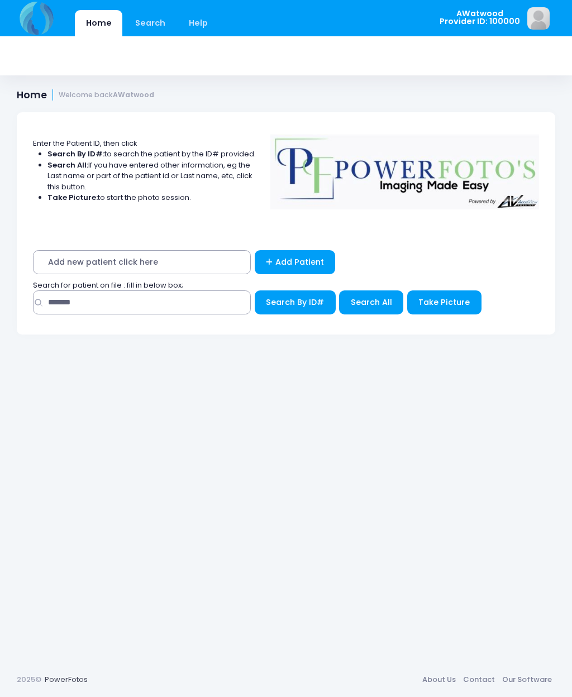  I want to click on strong: Search All:, so click(68, 165).